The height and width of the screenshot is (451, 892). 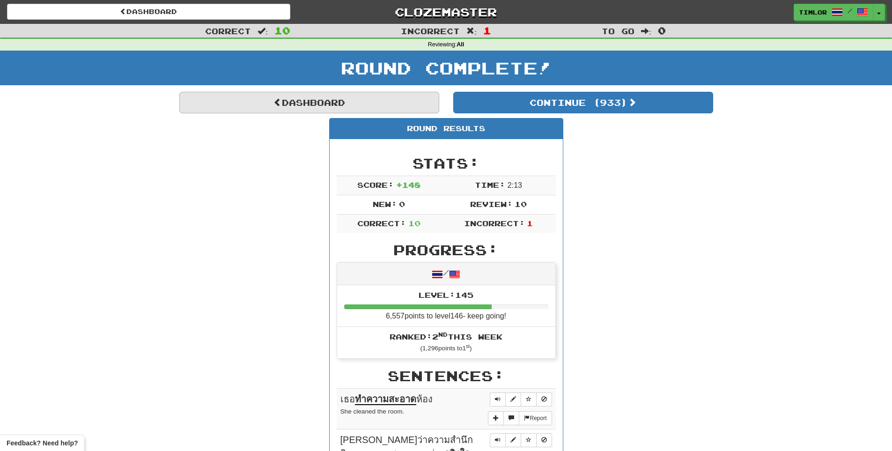 What do you see at coordinates (491, 204) in the screenshot?
I see `span: Review:` at bounding box center [491, 204].